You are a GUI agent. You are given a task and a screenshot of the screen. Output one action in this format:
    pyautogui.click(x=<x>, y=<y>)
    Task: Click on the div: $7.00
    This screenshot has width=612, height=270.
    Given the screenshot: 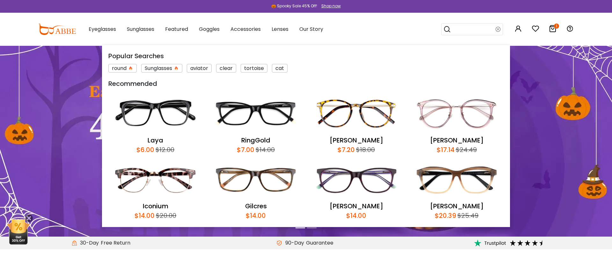 What is the action you would take?
    pyautogui.click(x=245, y=150)
    